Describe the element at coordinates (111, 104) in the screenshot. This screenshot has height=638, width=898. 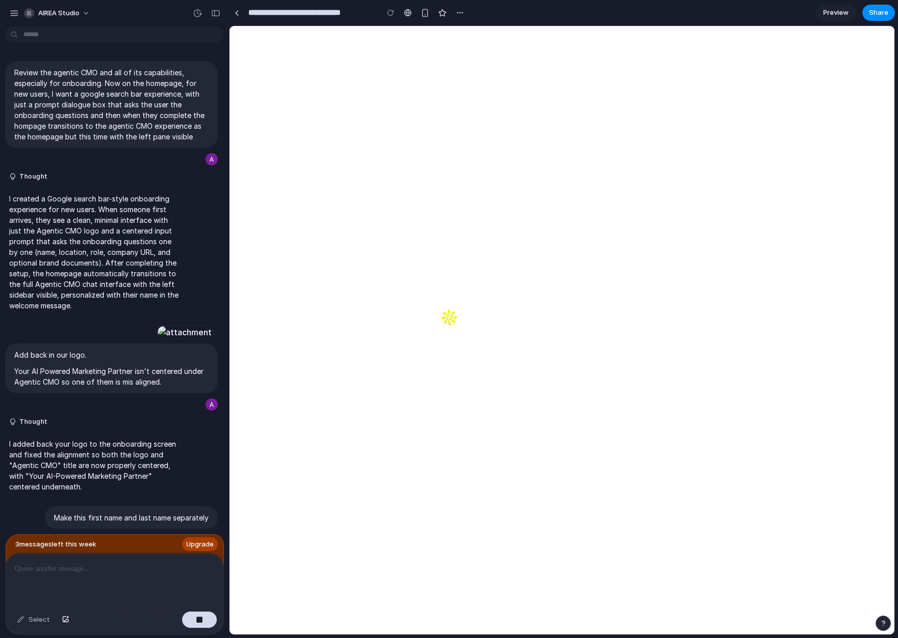
I see `p: Review the agentic CMO and all of its capabilities, especially for onboarding. Now on the homepag...` at that location.